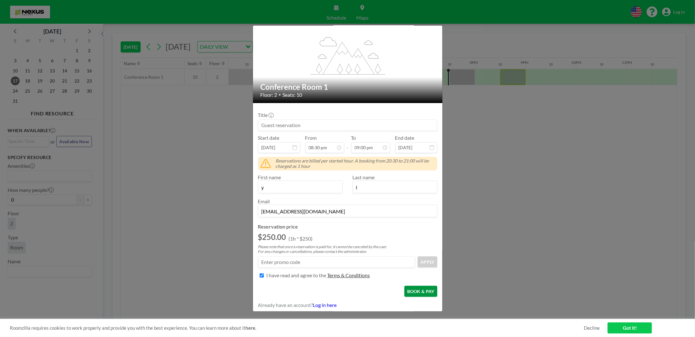 The height and width of the screenshot is (337, 695). I want to click on p: I have read and agree to the, so click(296, 276).